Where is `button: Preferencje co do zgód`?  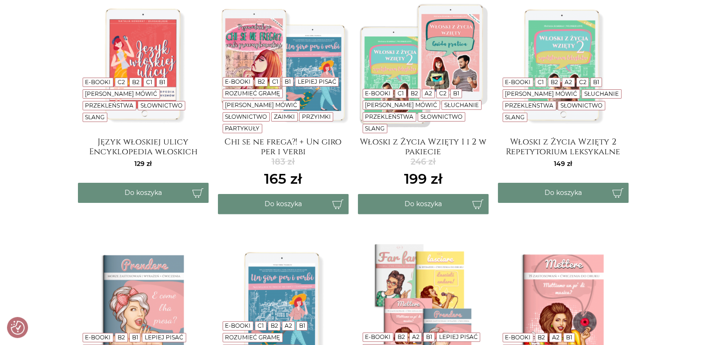 button: Preferencje co do zgód is located at coordinates (18, 327).